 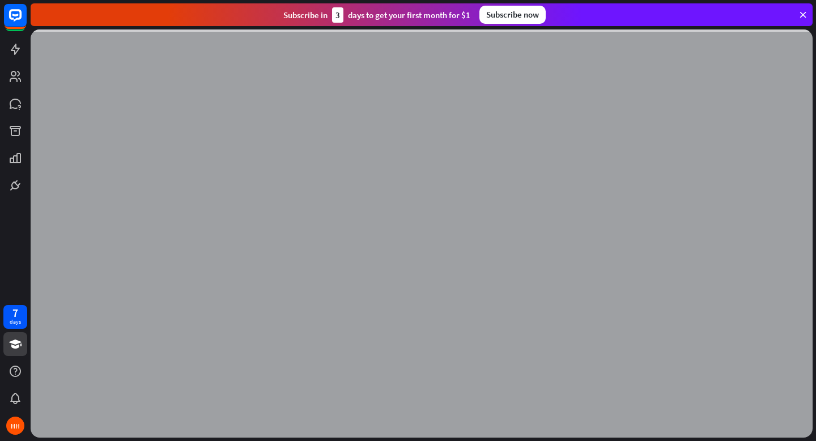 I want to click on div: Subscribe in days to get your first month for $1, so click(x=377, y=15).